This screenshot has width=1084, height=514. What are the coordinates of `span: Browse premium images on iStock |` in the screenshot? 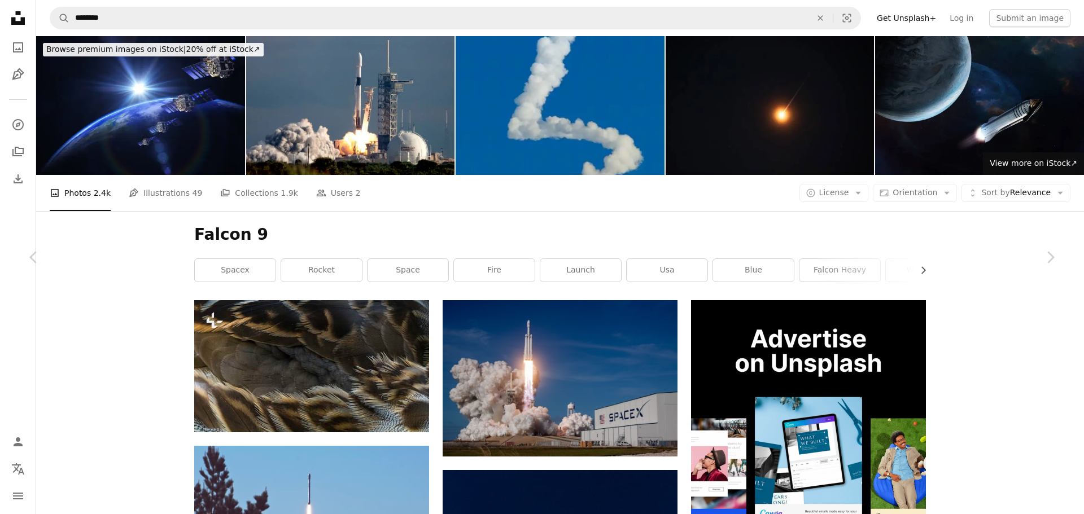 It's located at (116, 49).